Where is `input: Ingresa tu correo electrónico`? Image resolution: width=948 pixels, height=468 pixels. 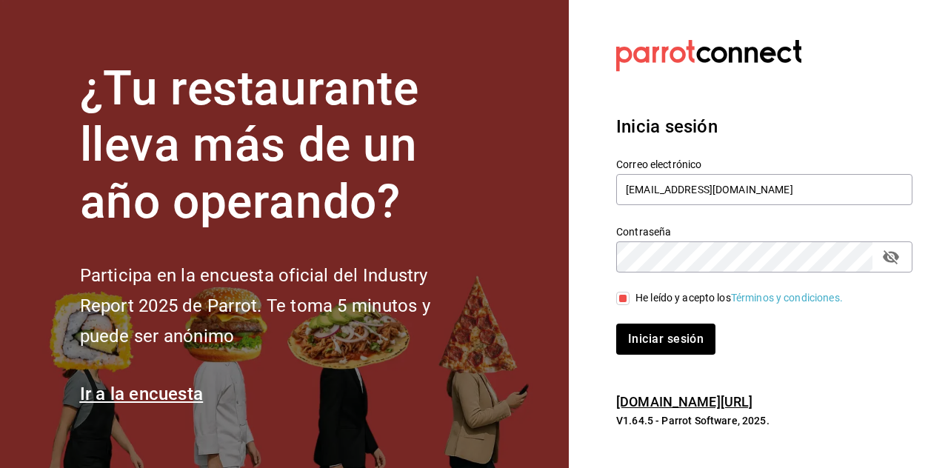 input: Ingresa tu correo electrónico is located at coordinates (764, 190).